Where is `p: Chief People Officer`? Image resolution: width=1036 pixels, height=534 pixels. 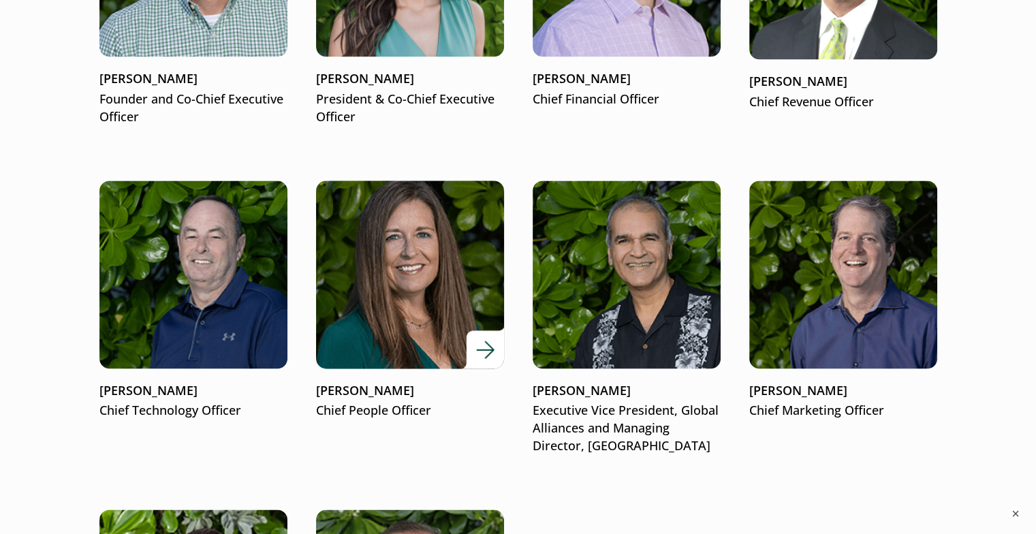 p: Chief People Officer is located at coordinates (410, 411).